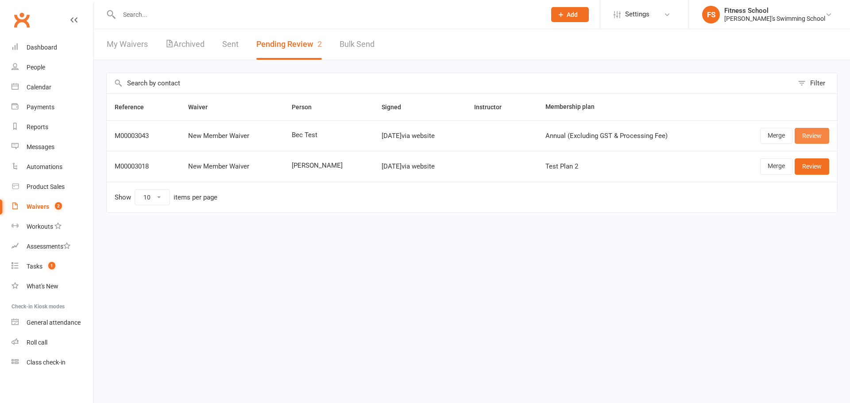 The width and height of the screenshot is (850, 403). What do you see at coordinates (711, 15) in the screenshot?
I see `div: FS` at bounding box center [711, 15].